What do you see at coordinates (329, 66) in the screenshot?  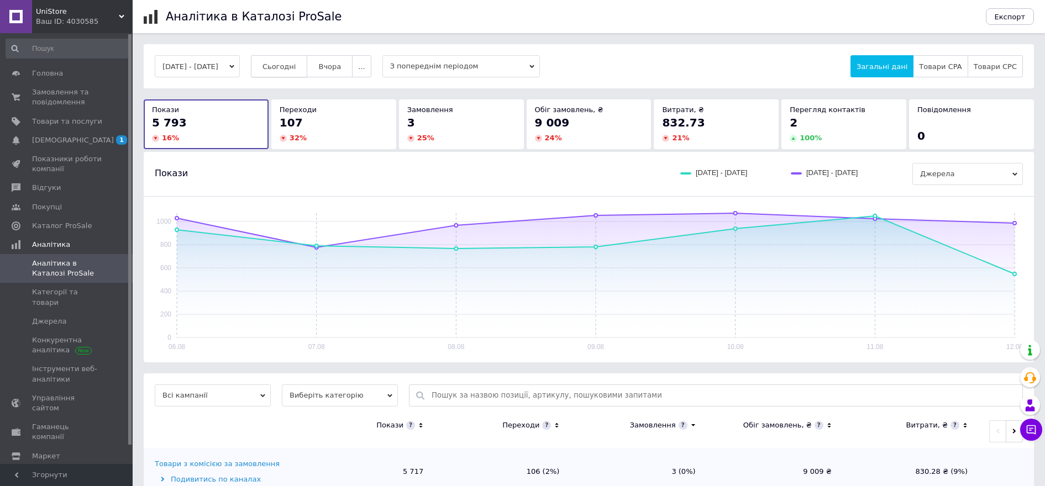 I see `span: Вчора` at bounding box center [329, 66].